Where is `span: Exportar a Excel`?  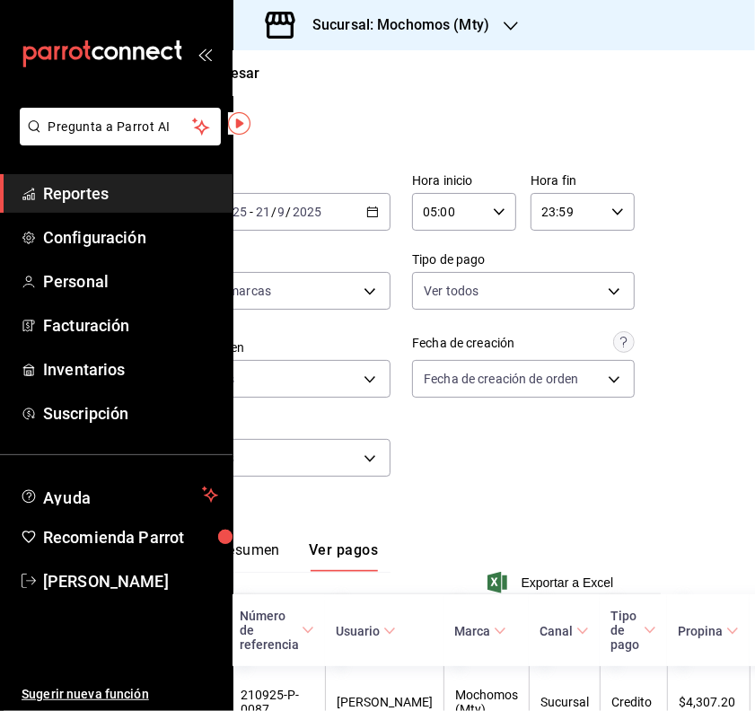 span: Exportar a Excel is located at coordinates (552, 583).